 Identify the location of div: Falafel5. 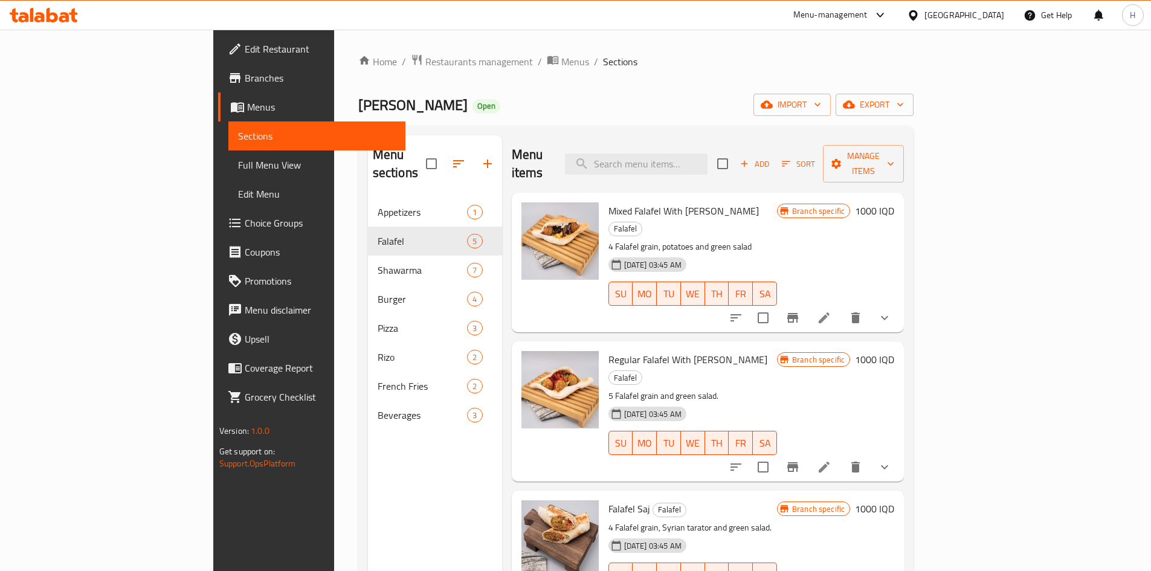
(435, 241).